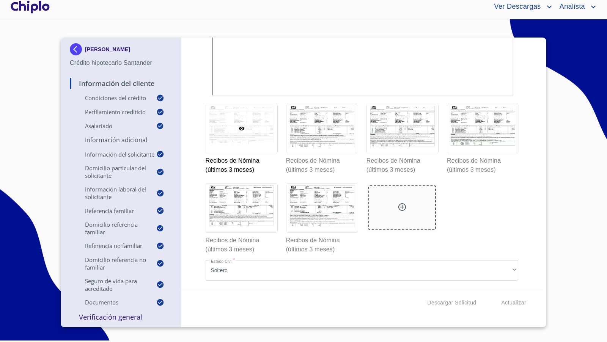 The height and width of the screenshot is (342, 607). What do you see at coordinates (121, 317) in the screenshot?
I see `p: Verificación General` at bounding box center [121, 317].